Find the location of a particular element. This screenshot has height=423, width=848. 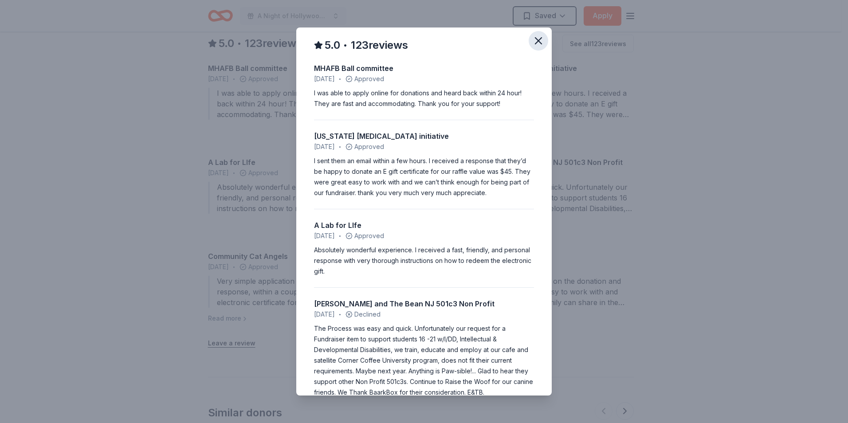

div: The Process was easy and quick. Unfortunately our request for a Fundraiser item to support studen... is located at coordinates (424, 361).